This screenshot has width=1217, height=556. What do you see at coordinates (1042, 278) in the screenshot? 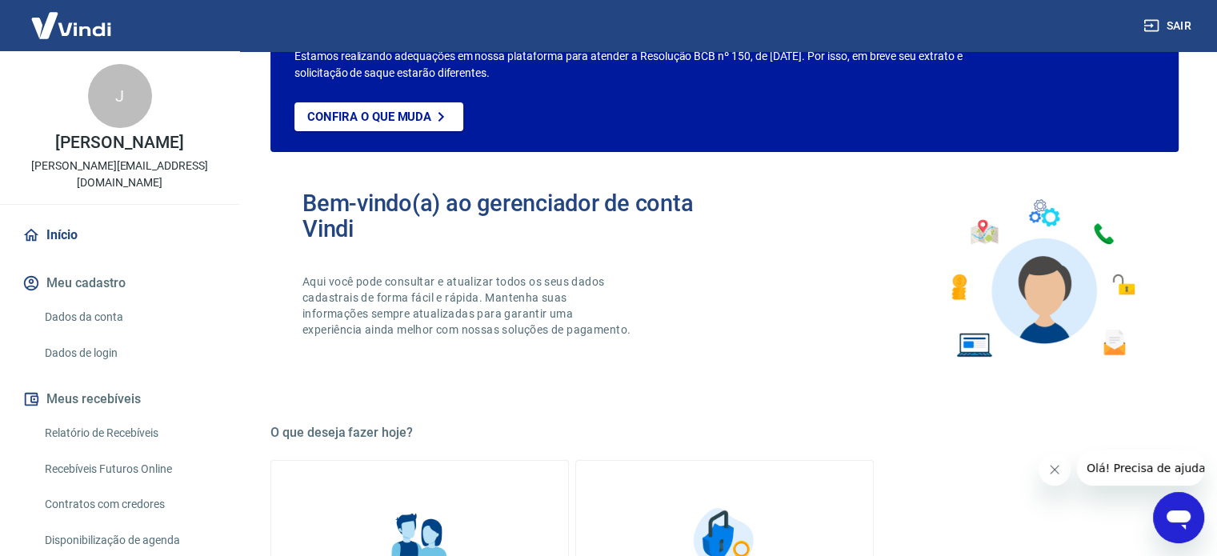
I see `img: Imagem de um avatar masculino com diversos icones exemplificando as funcionalidades do gerenciado...` at bounding box center [1042, 278].